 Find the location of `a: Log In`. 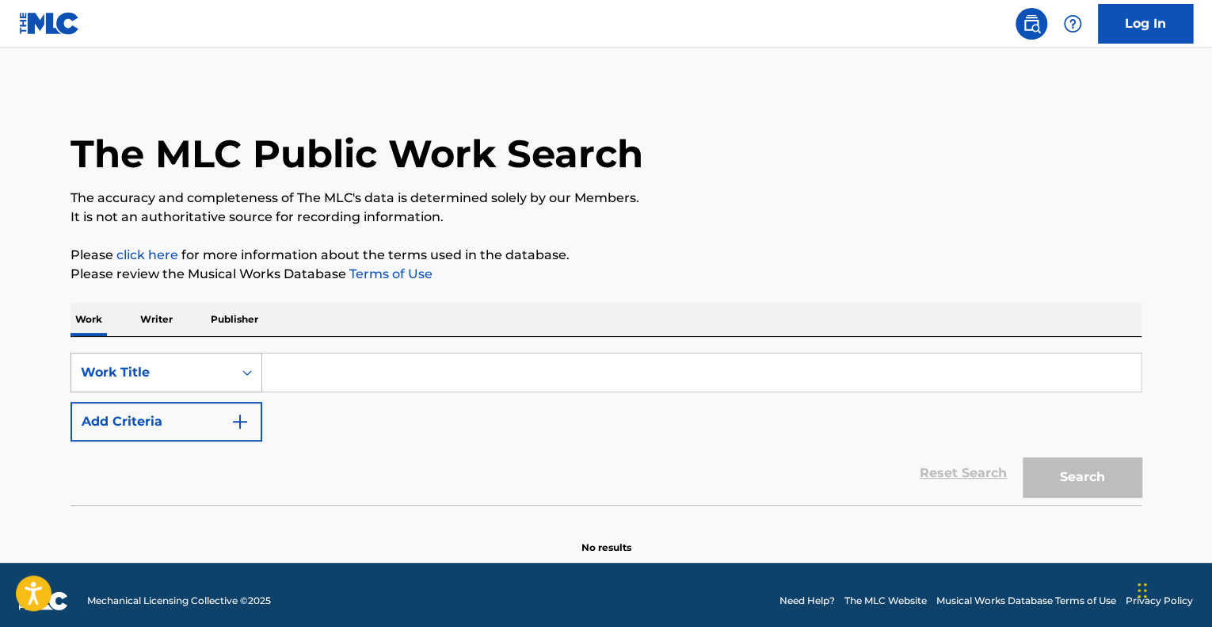

a: Log In is located at coordinates (1146, 24).